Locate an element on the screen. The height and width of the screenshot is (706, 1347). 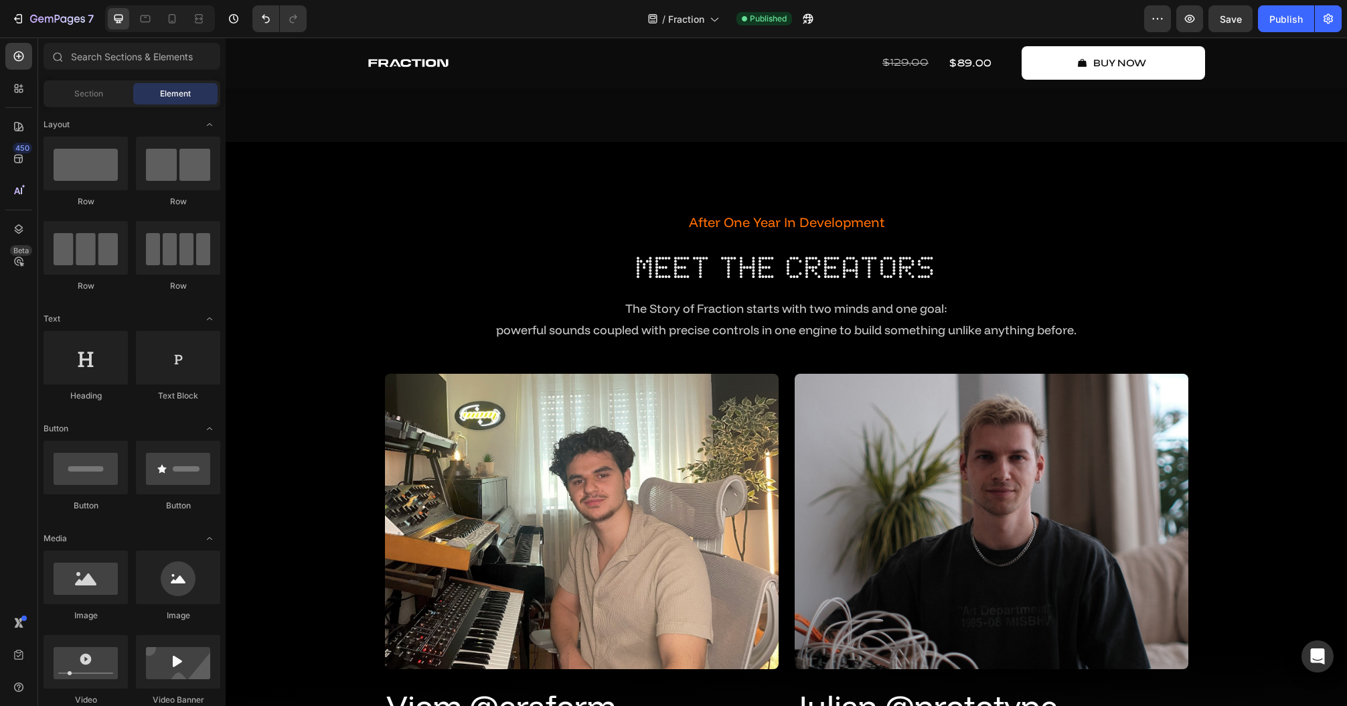
div: Text Block is located at coordinates (178, 396).